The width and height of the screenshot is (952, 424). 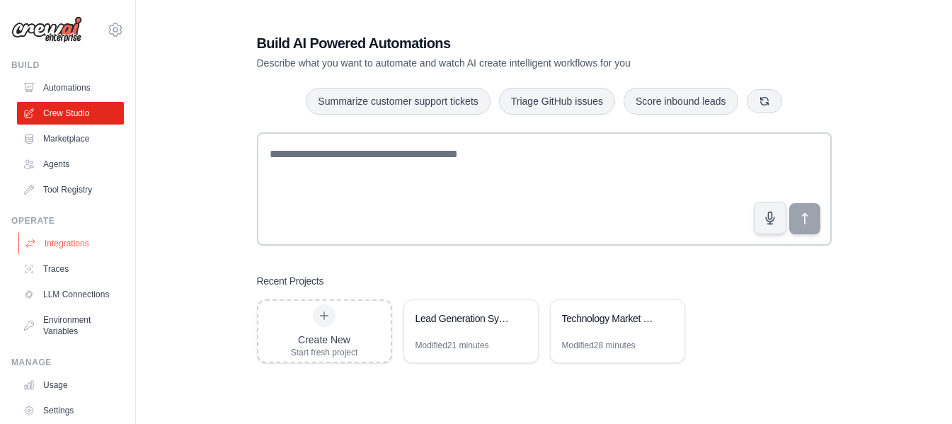 What do you see at coordinates (67, 65) in the screenshot?
I see `div: Build` at bounding box center [67, 65].